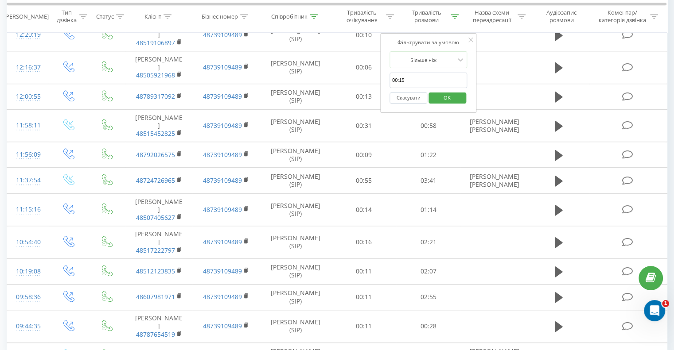  I want to click on a: 48507405627, so click(155, 217).